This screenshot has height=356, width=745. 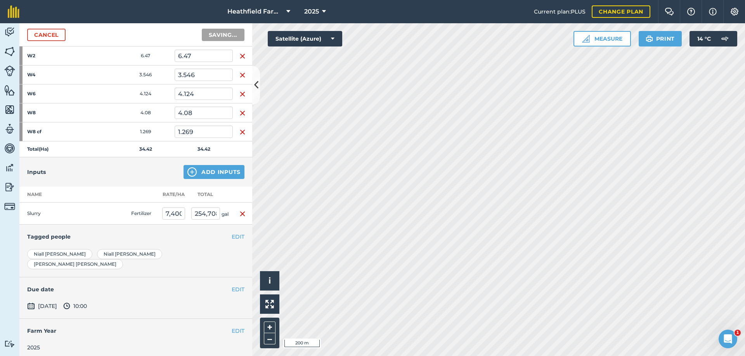 I want to click on button: Add Inputs, so click(x=214, y=172).